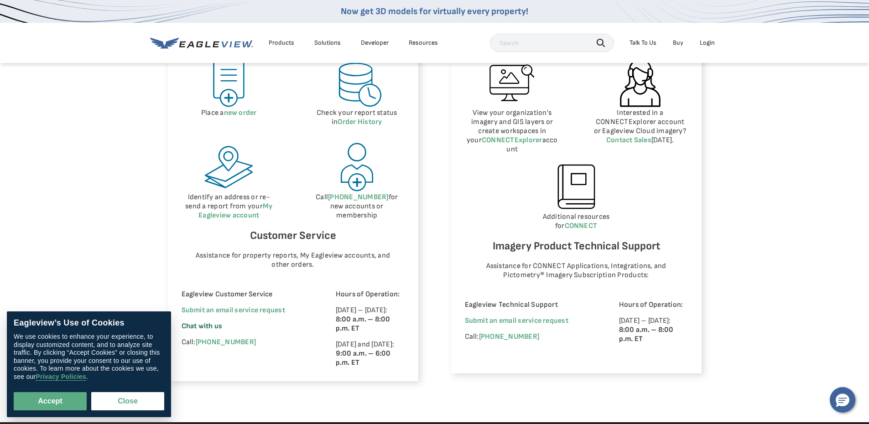 The width and height of the screenshot is (869, 424). What do you see at coordinates (357, 207) in the screenshot?
I see `p: Call for new accounts or membership` at bounding box center [357, 207].